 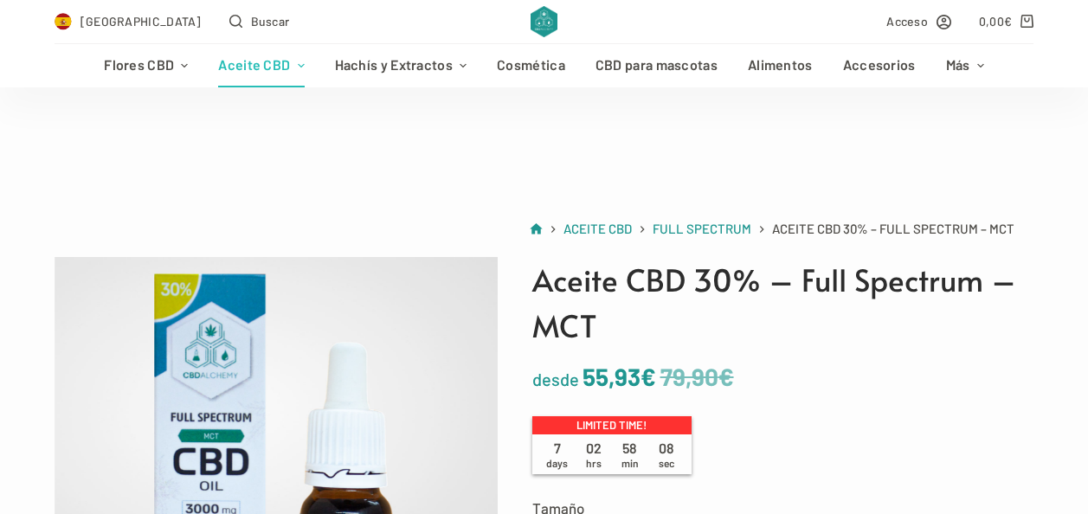 I want to click on a: Select Country, so click(x=128, y=21).